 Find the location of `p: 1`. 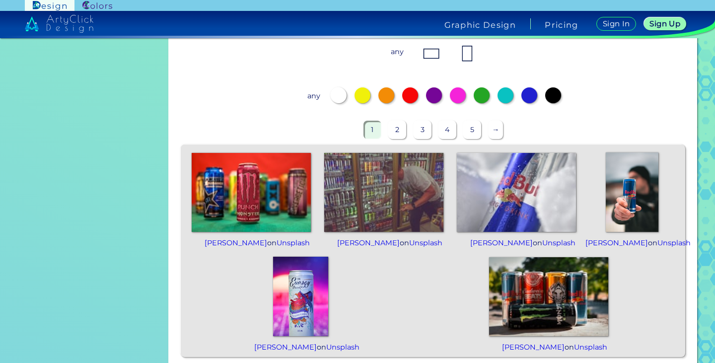

p: 1 is located at coordinates (372, 130).